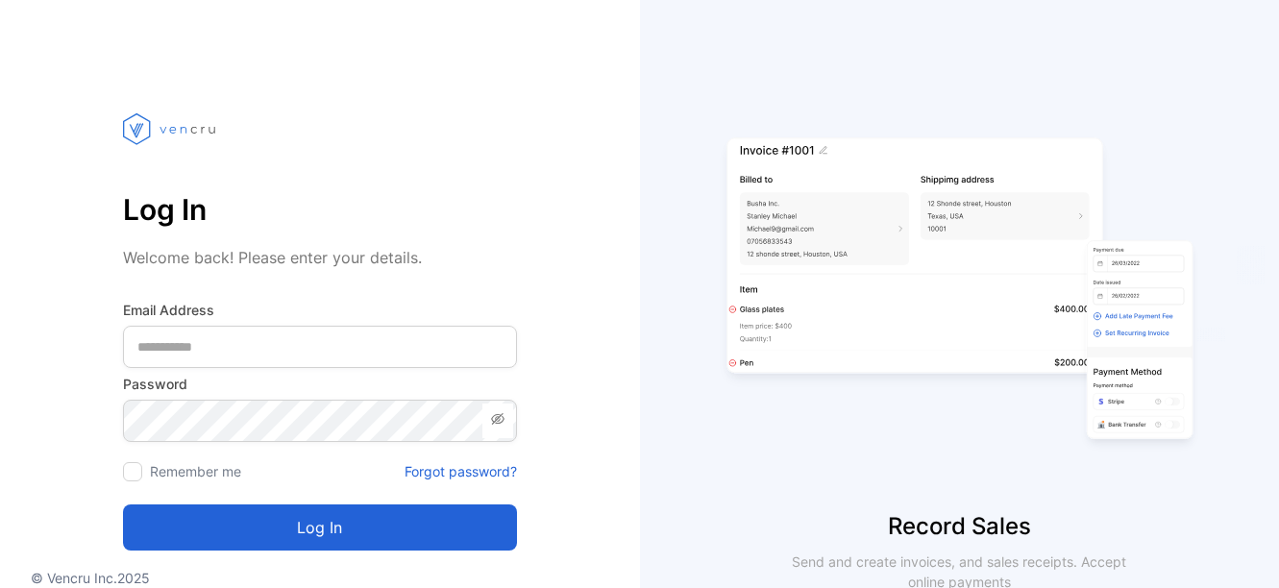 The width and height of the screenshot is (1279, 588). Describe the element at coordinates (460, 471) in the screenshot. I see `a: Forgot password?` at that location.